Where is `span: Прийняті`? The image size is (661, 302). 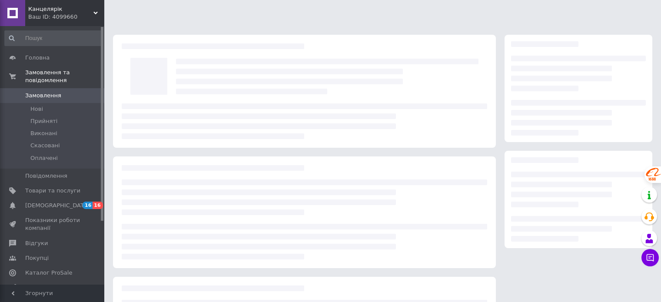
span: Прийняті is located at coordinates (44, 121).